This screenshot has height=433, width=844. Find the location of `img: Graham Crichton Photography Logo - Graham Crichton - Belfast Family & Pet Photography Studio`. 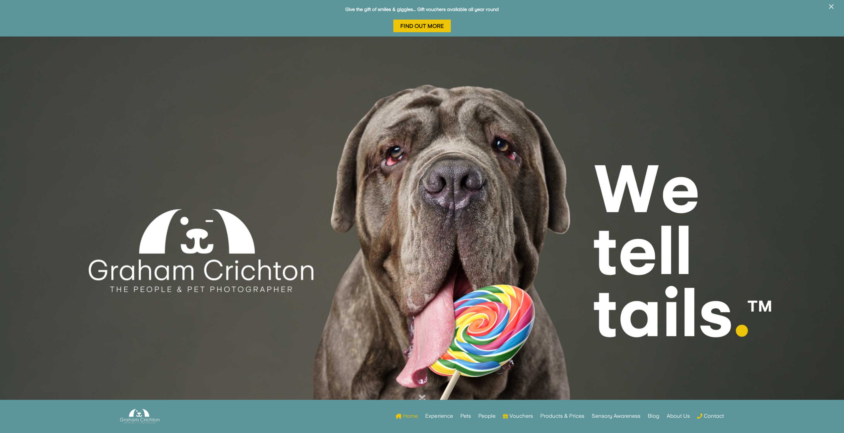

img: Graham Crichton Photography Logo - Graham Crichton - Belfast Family & Pet Photography Studio is located at coordinates (140, 416).